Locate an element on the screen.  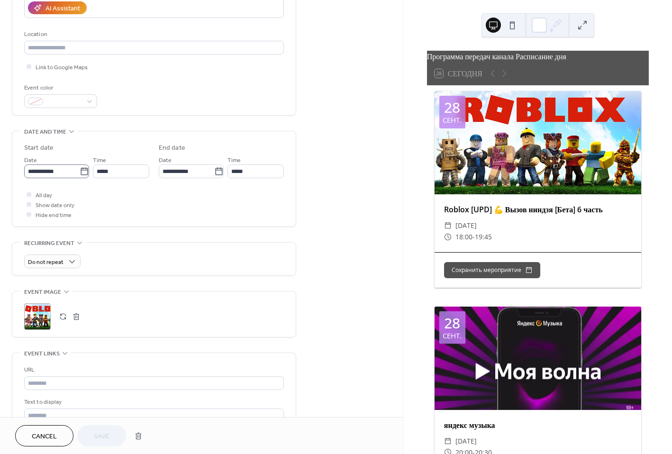
div: Программа передач канала Расписание дня is located at coordinates (538, 56).